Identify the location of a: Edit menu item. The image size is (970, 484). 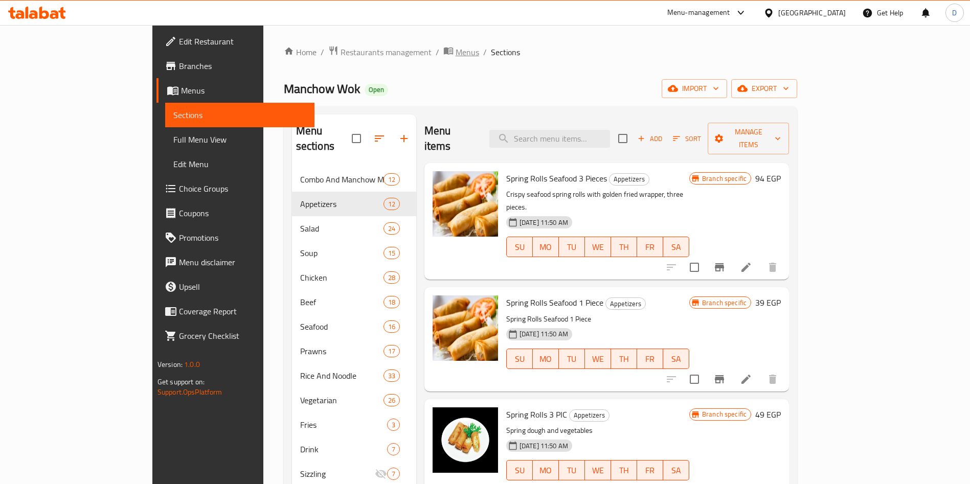
(746, 267).